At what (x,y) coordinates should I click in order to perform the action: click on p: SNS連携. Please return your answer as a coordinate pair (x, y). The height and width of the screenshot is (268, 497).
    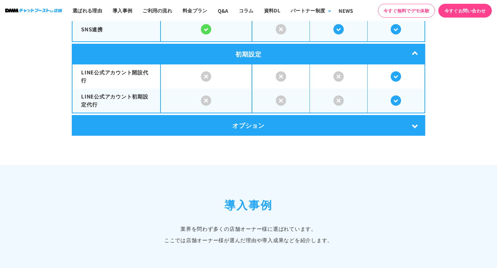
    Looking at the image, I should click on (116, 29).